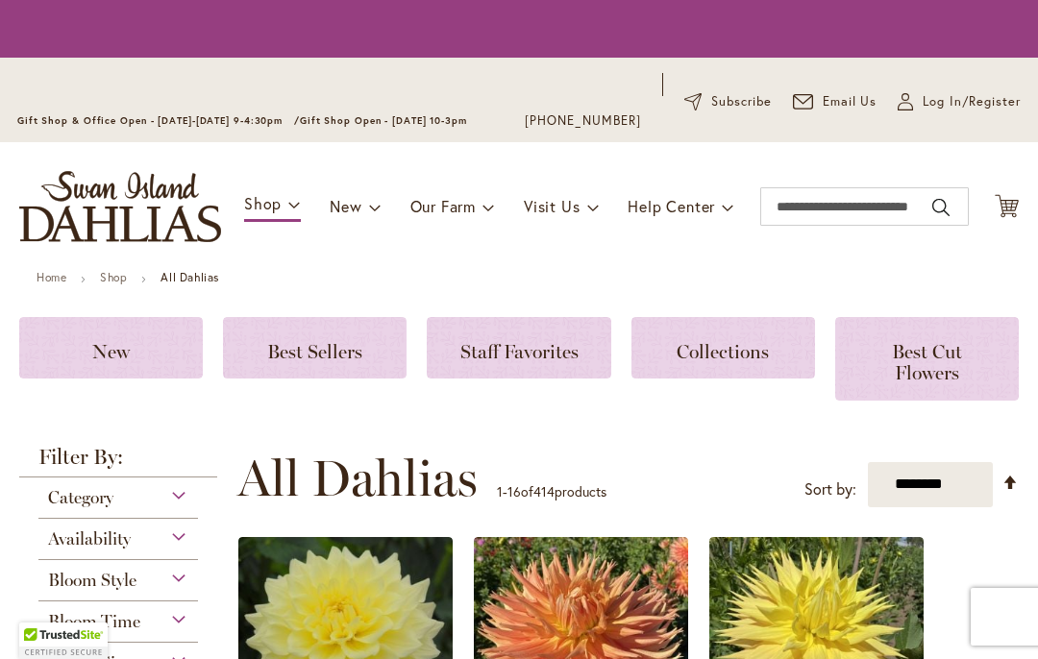 This screenshot has width=1038, height=659. Describe the element at coordinates (941, 208) in the screenshot. I see `button: Search` at that location.